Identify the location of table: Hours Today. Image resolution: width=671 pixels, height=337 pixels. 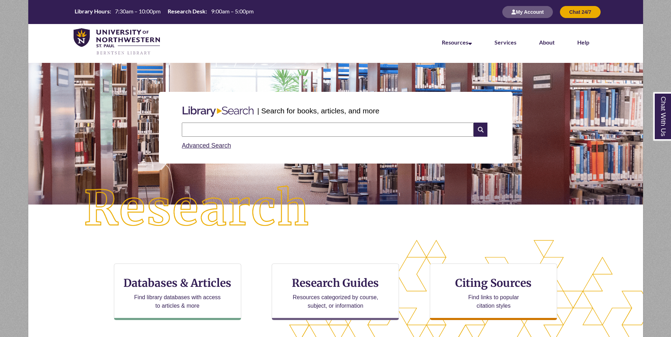
(164, 12).